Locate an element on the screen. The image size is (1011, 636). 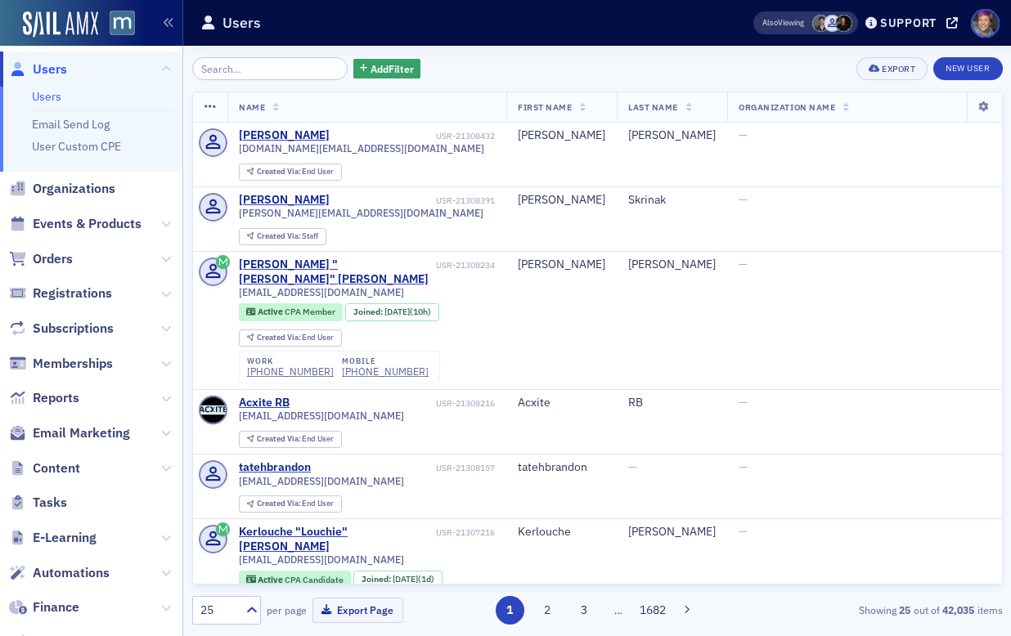
span: Joined : is located at coordinates (369, 312).